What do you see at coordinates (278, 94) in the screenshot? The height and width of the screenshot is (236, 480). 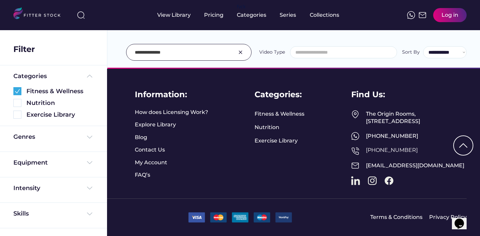 I see `div: Categories:` at bounding box center [278, 94].